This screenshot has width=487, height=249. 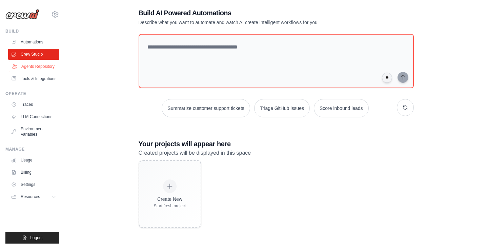 What do you see at coordinates (34, 184) in the screenshot?
I see `a: Settings` at bounding box center [34, 184].